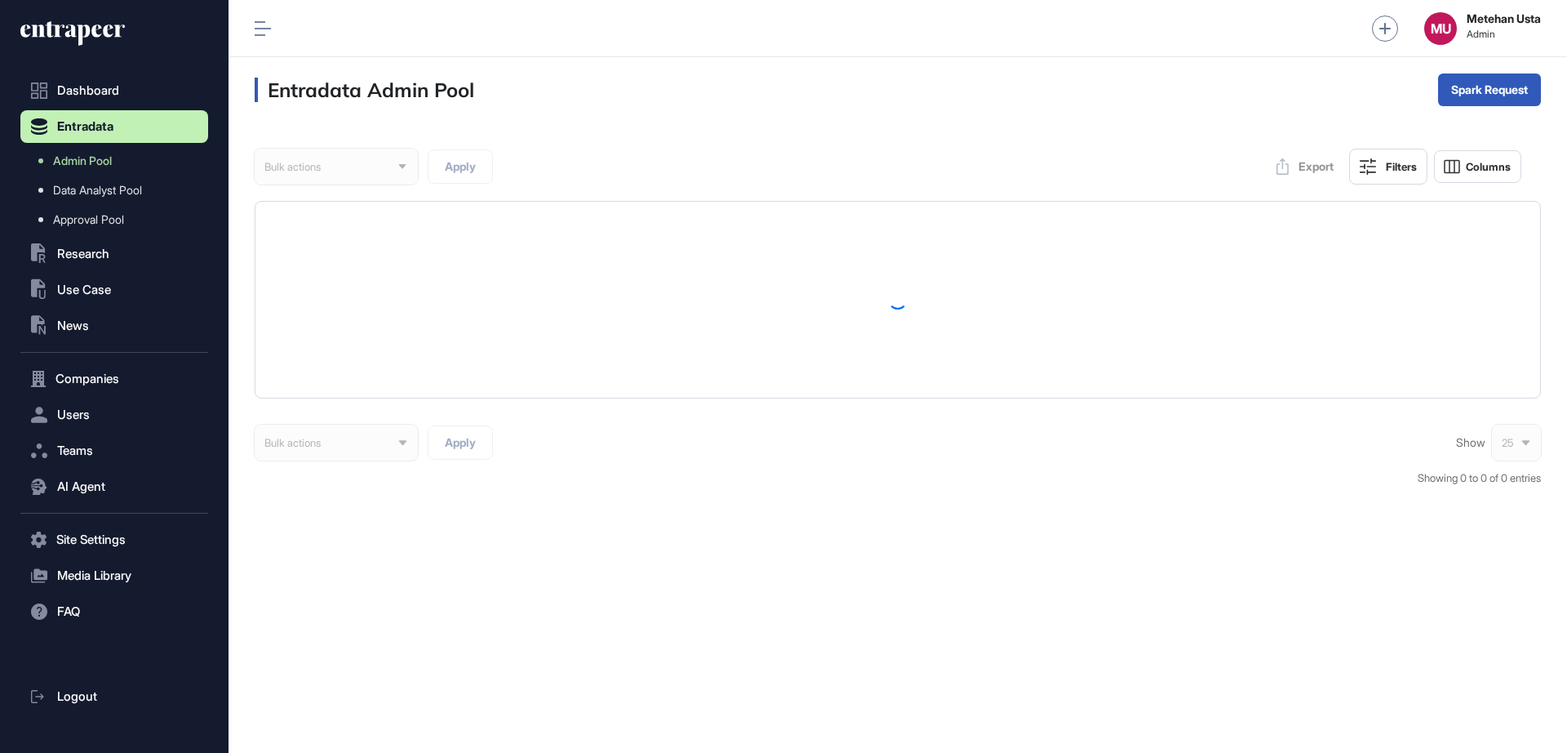 Image resolution: width=1567 pixels, height=753 pixels. What do you see at coordinates (364, 90) in the screenshot?
I see `h3: Entradata Admin Pool` at bounding box center [364, 90].